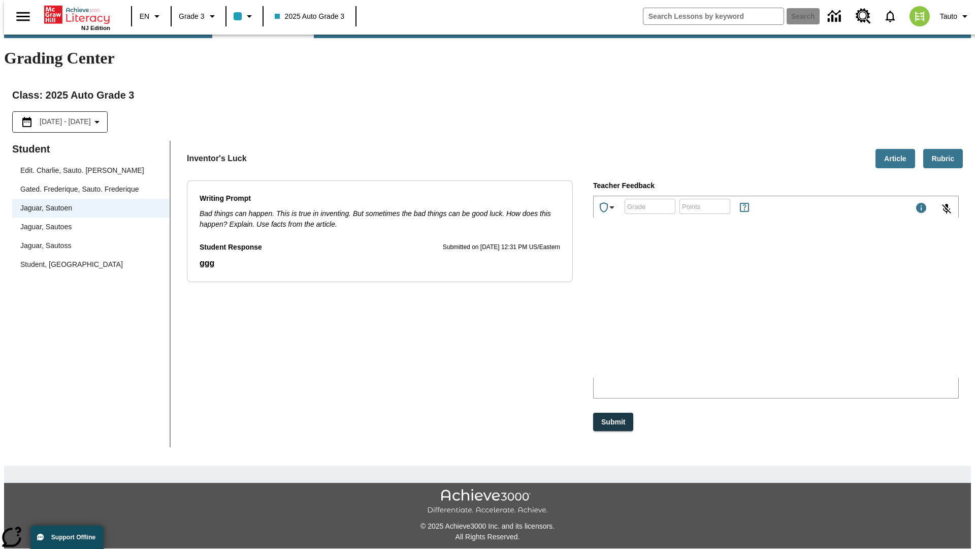 This screenshot has width=975, height=549. Describe the element at coordinates (76, 13) in the screenshot. I see `p: PZZFJ` at that location.